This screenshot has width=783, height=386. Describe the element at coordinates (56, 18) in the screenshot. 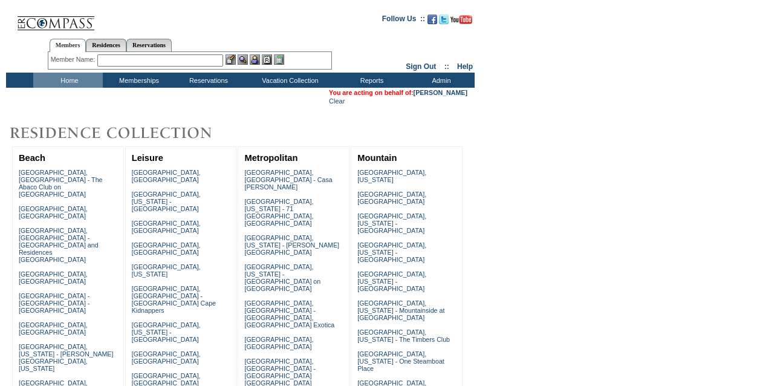

I see `img: Compass Home` at that location.